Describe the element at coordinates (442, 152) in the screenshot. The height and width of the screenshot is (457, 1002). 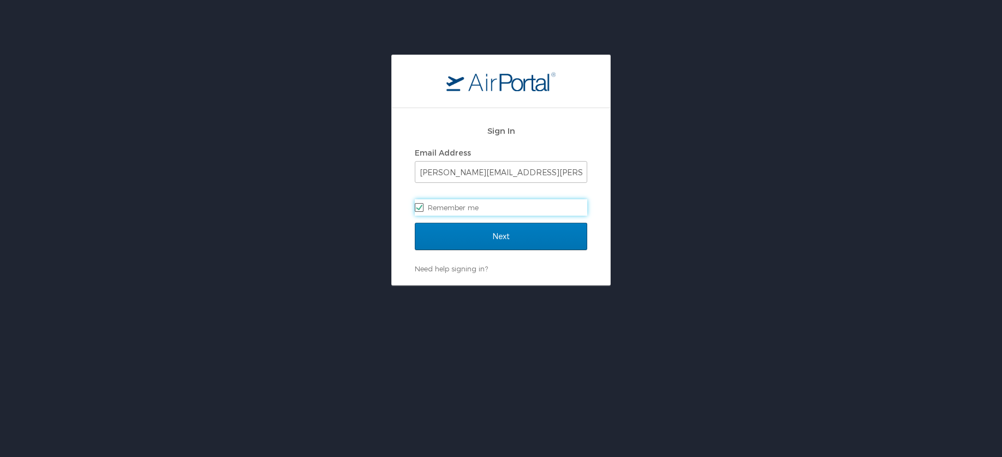
I see `label: Email Address` at that location.